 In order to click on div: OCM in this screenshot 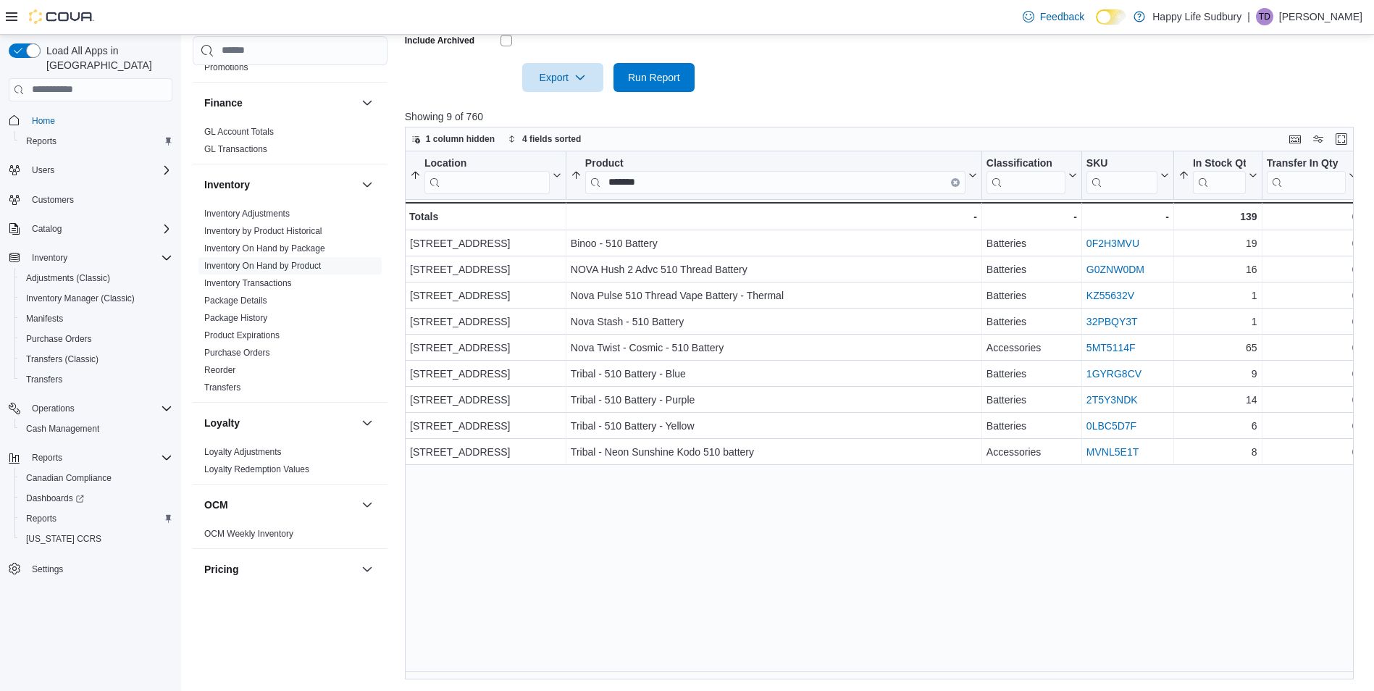, I will do `click(290, 537)`.